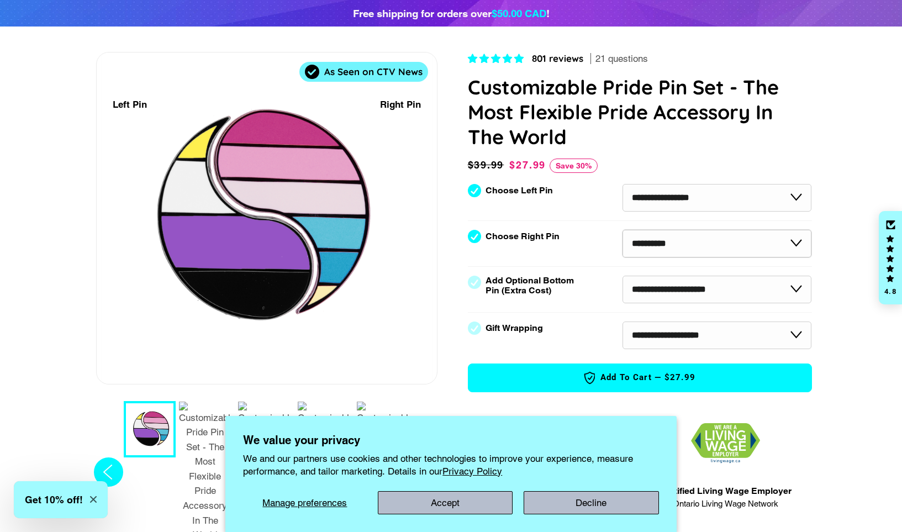 The height and width of the screenshot is (532, 902). Describe the element at coordinates (451, 440) in the screenshot. I see `h2: We value your privacy` at that location.